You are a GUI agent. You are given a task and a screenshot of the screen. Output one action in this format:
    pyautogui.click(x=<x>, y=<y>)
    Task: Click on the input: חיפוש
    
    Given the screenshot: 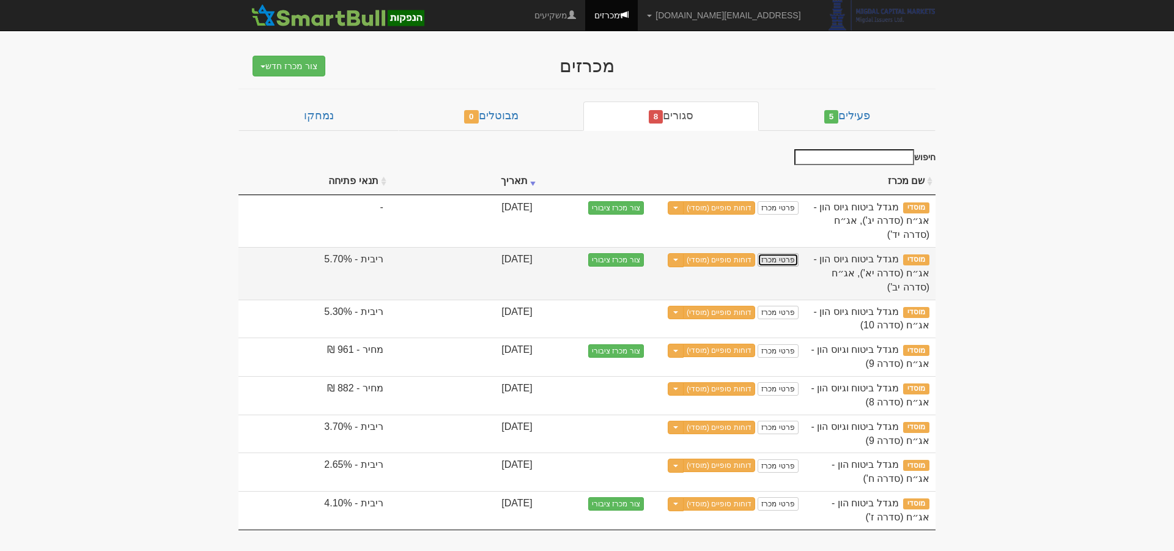 What is the action you would take?
    pyautogui.click(x=854, y=157)
    